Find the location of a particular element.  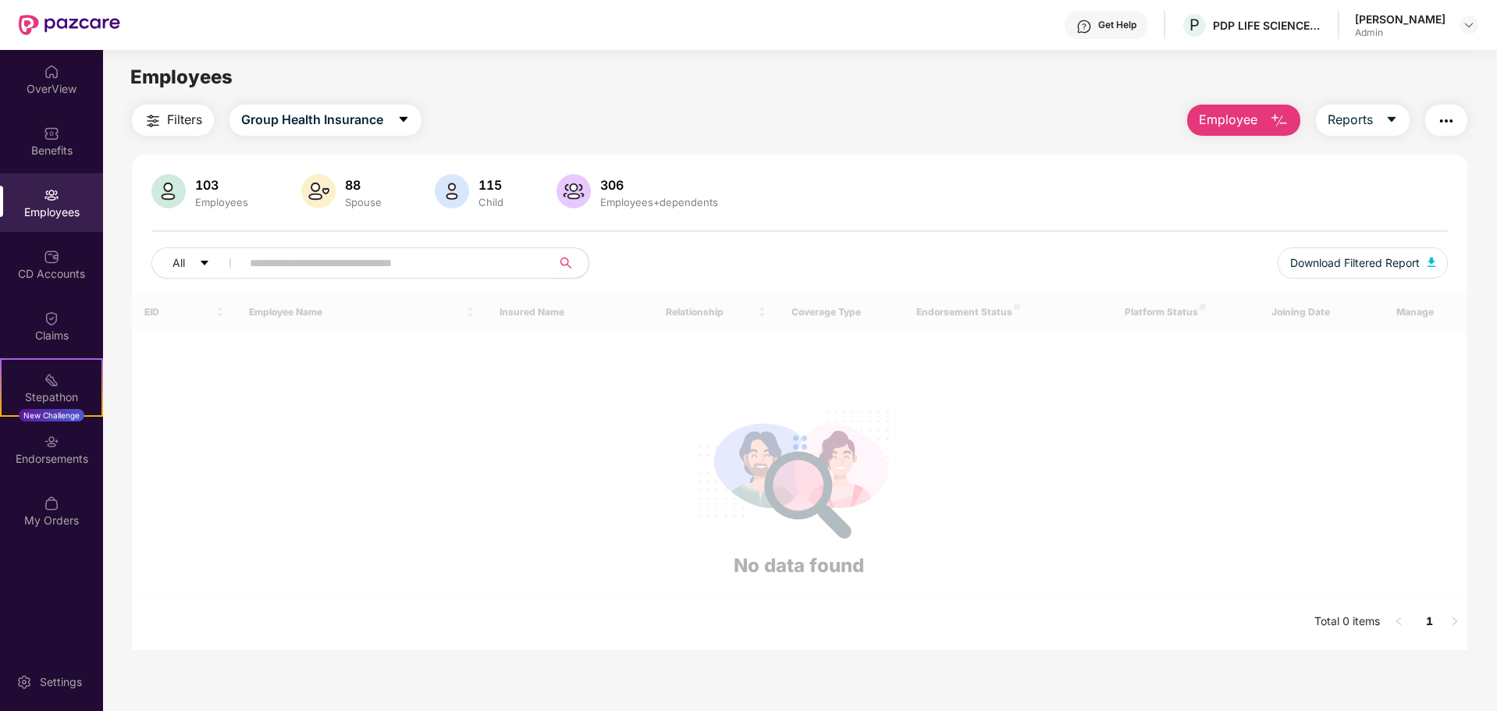

button: Filters is located at coordinates (172, 120).